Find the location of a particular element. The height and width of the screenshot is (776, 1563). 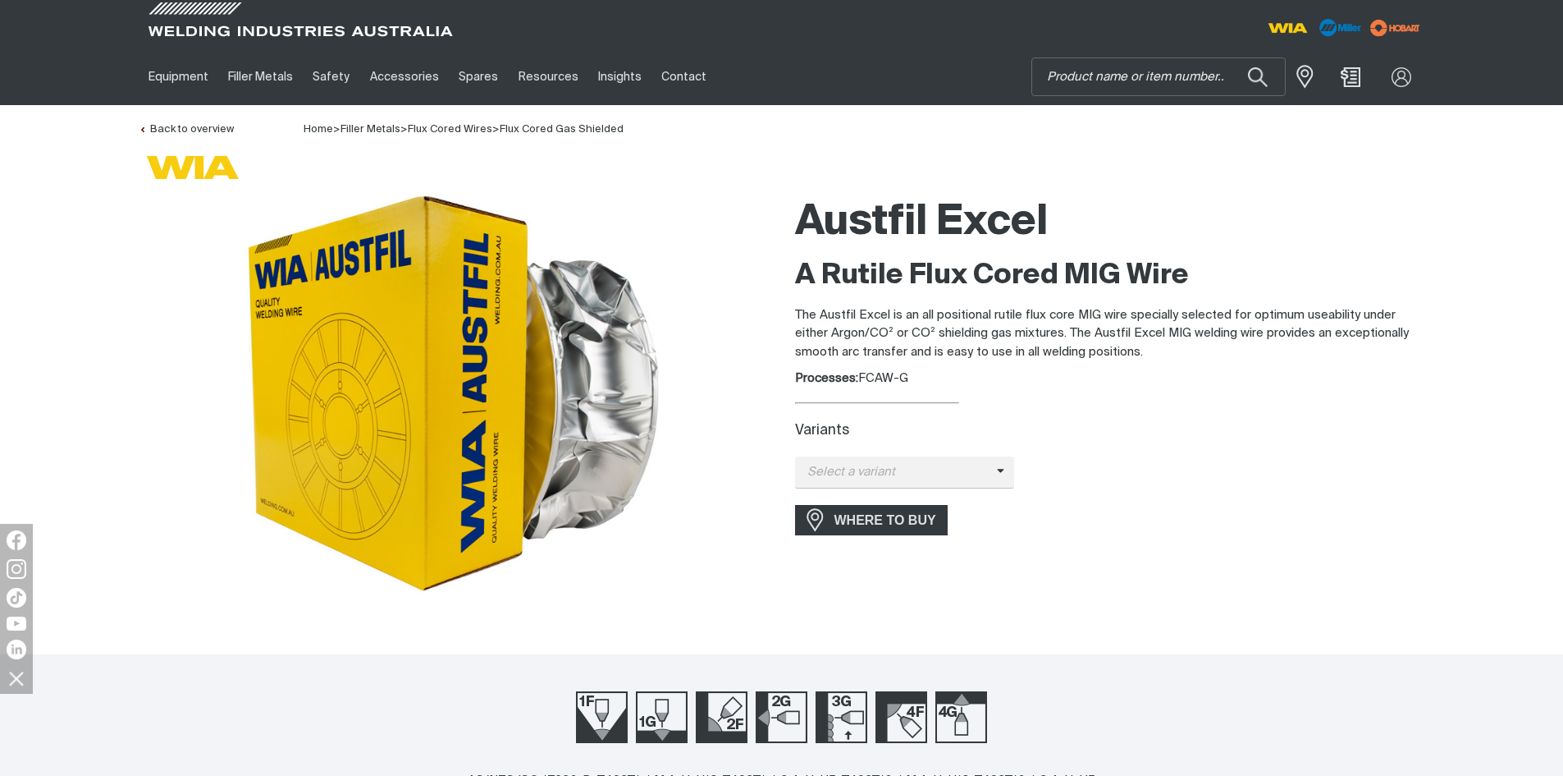

img: Welding Position 4G is located at coordinates (961, 716).